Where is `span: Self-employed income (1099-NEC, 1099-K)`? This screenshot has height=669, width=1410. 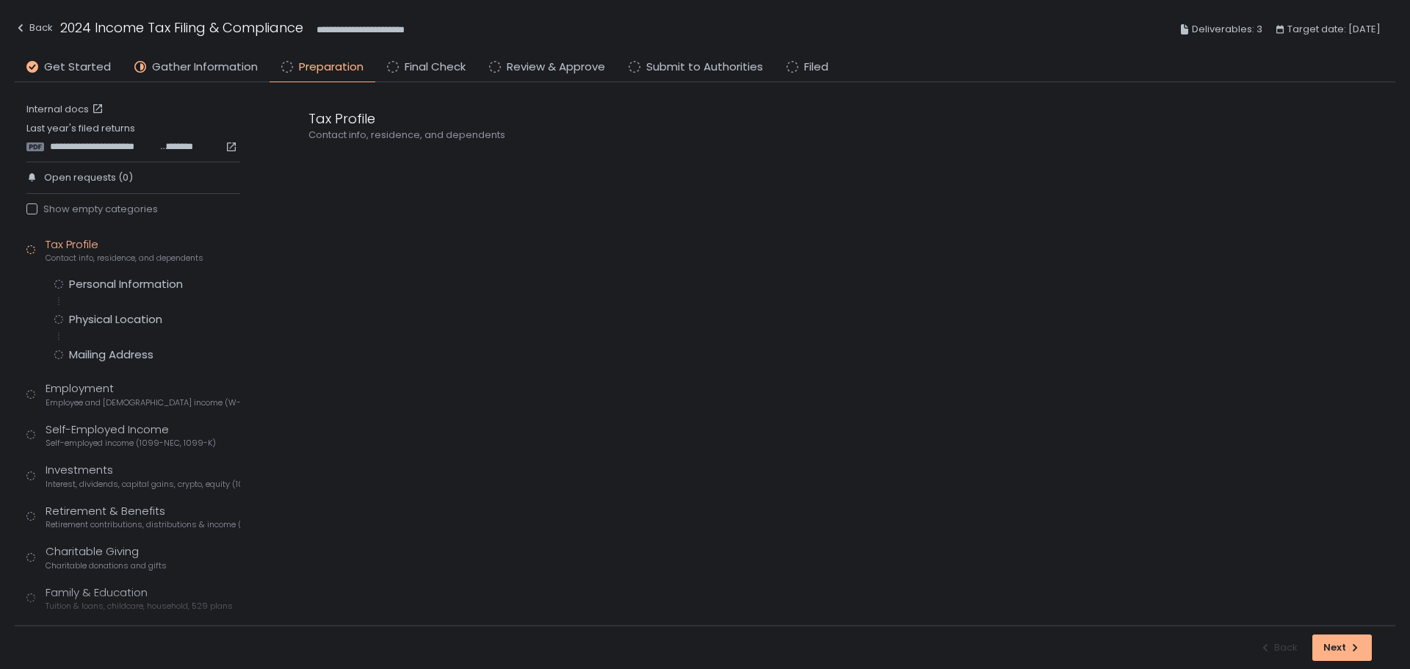 span: Self-employed income (1099-NEC, 1099-K) is located at coordinates (131, 443).